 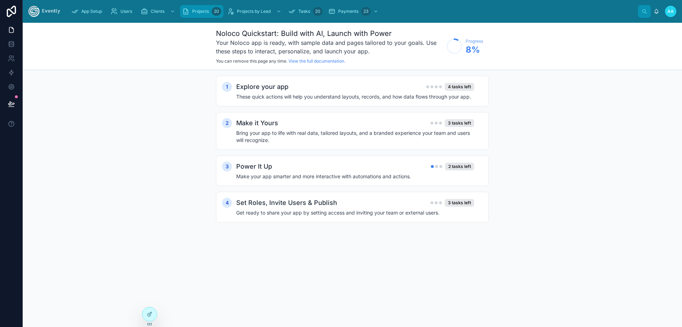 What do you see at coordinates (329, 47) in the screenshot?
I see `h3: Your Noloco app is ready, with sample data and pages tailored to your goals. Use these steps to i...` at bounding box center [329, 47].